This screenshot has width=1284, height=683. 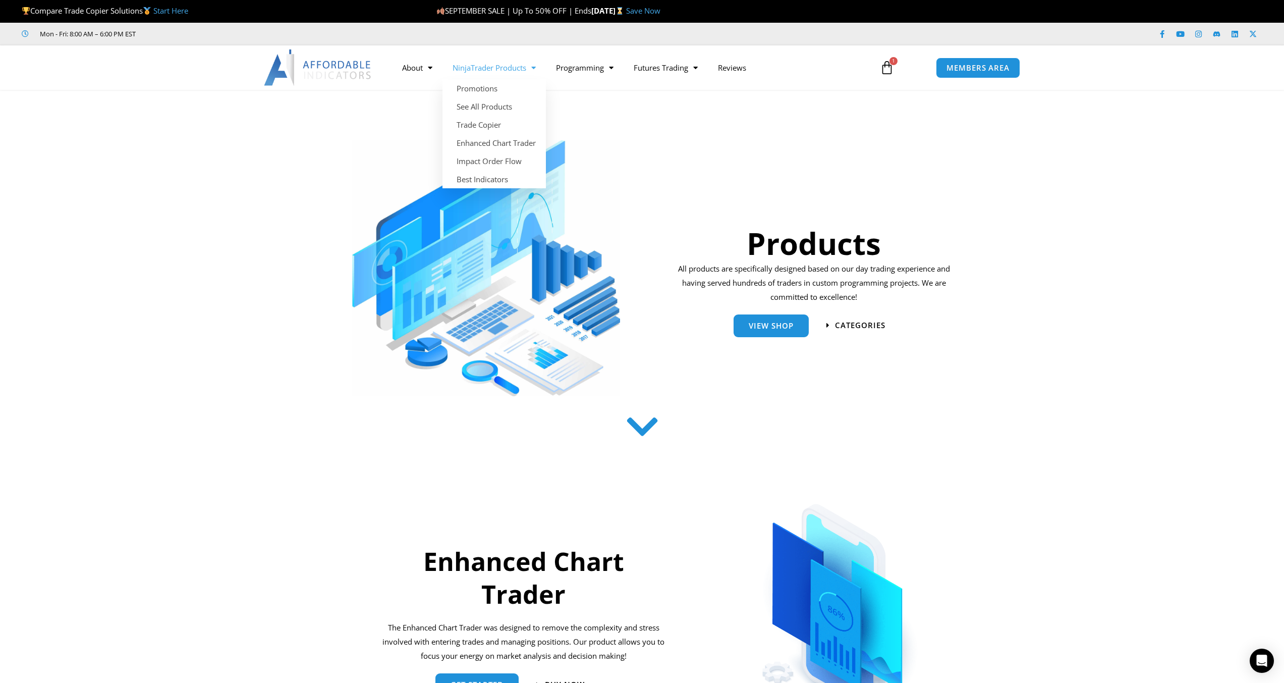 I want to click on p: All products are specifically designed based on our day trading experience and having served hund..., so click(x=814, y=283).